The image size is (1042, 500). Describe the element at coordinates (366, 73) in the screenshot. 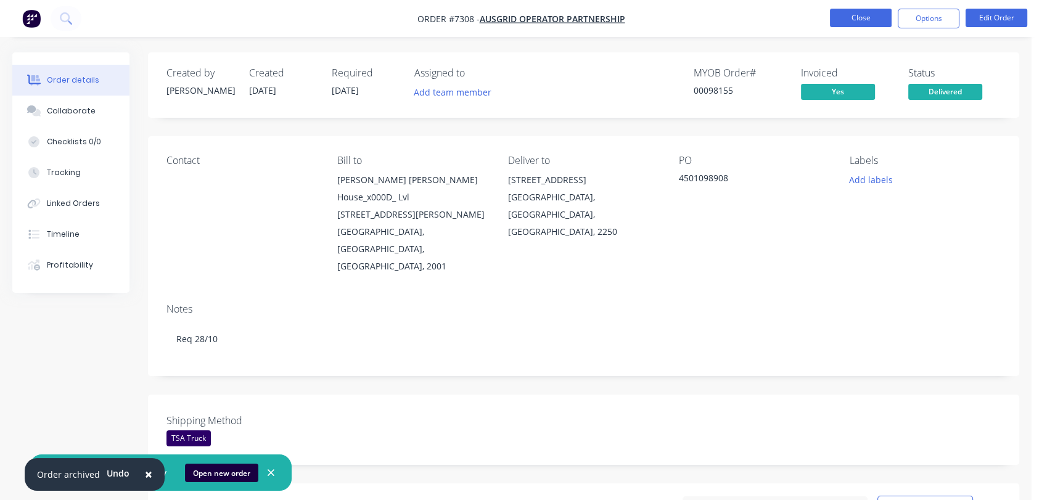

I see `div: Required` at that location.